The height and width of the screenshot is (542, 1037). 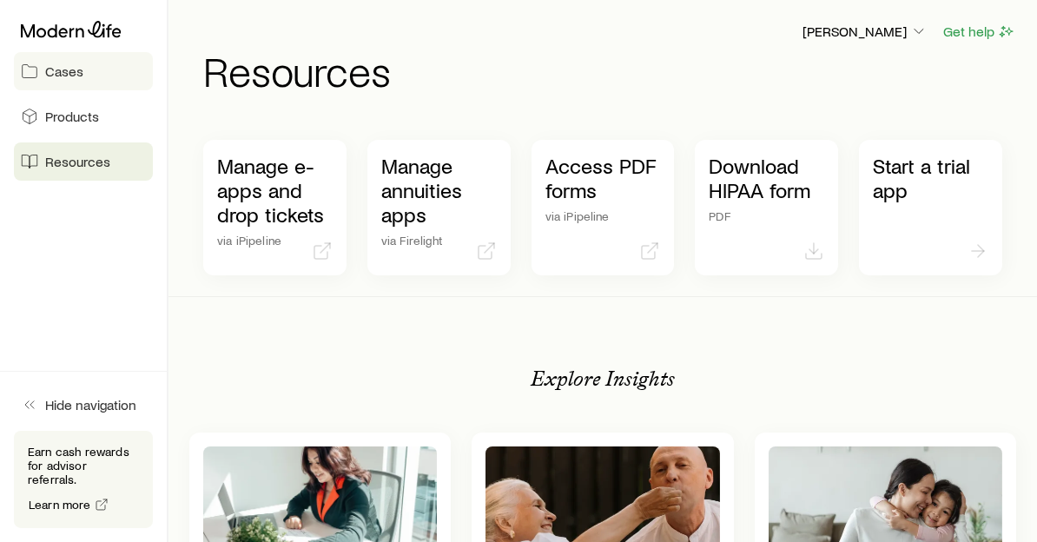 I want to click on p: Start a trial app, so click(x=930, y=178).